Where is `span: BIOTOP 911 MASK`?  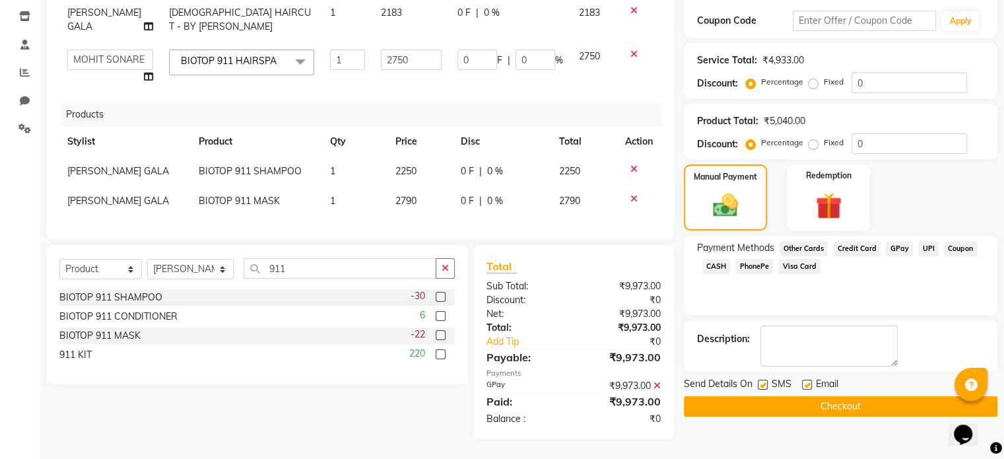
span: BIOTOP 911 MASK is located at coordinates (239, 201).